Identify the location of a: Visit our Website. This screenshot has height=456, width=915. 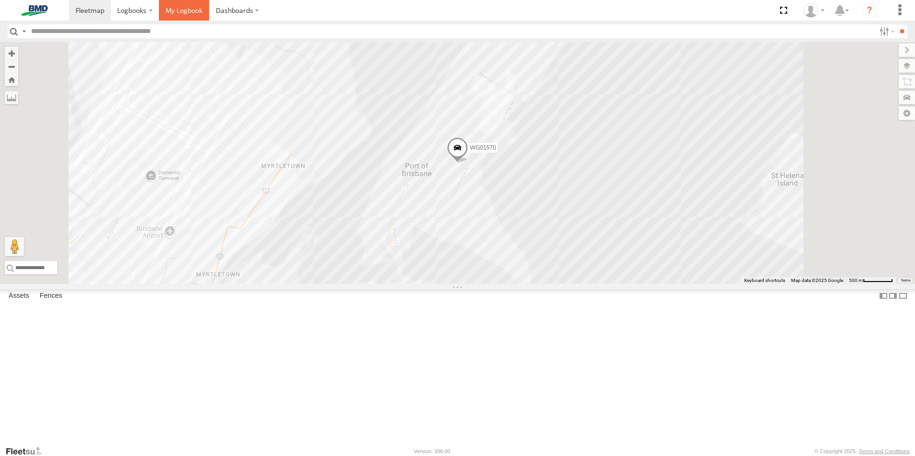
(27, 452).